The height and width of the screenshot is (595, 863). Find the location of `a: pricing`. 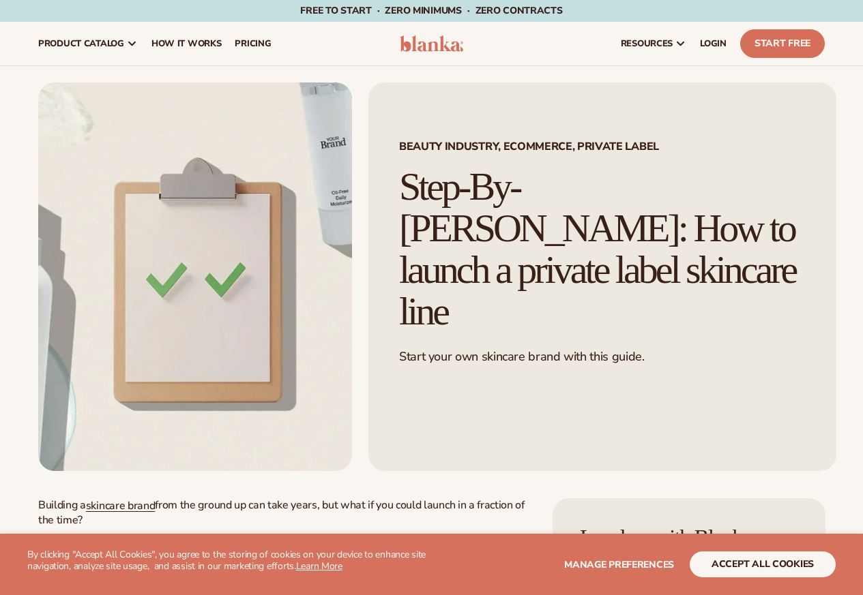

a: pricing is located at coordinates (252, 44).